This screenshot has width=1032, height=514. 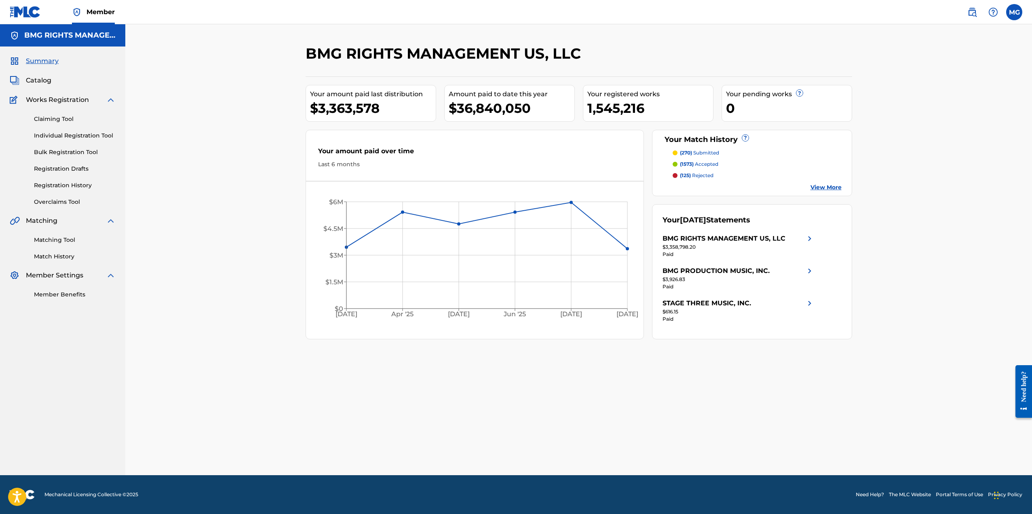 I want to click on p: rejected, so click(x=696, y=175).